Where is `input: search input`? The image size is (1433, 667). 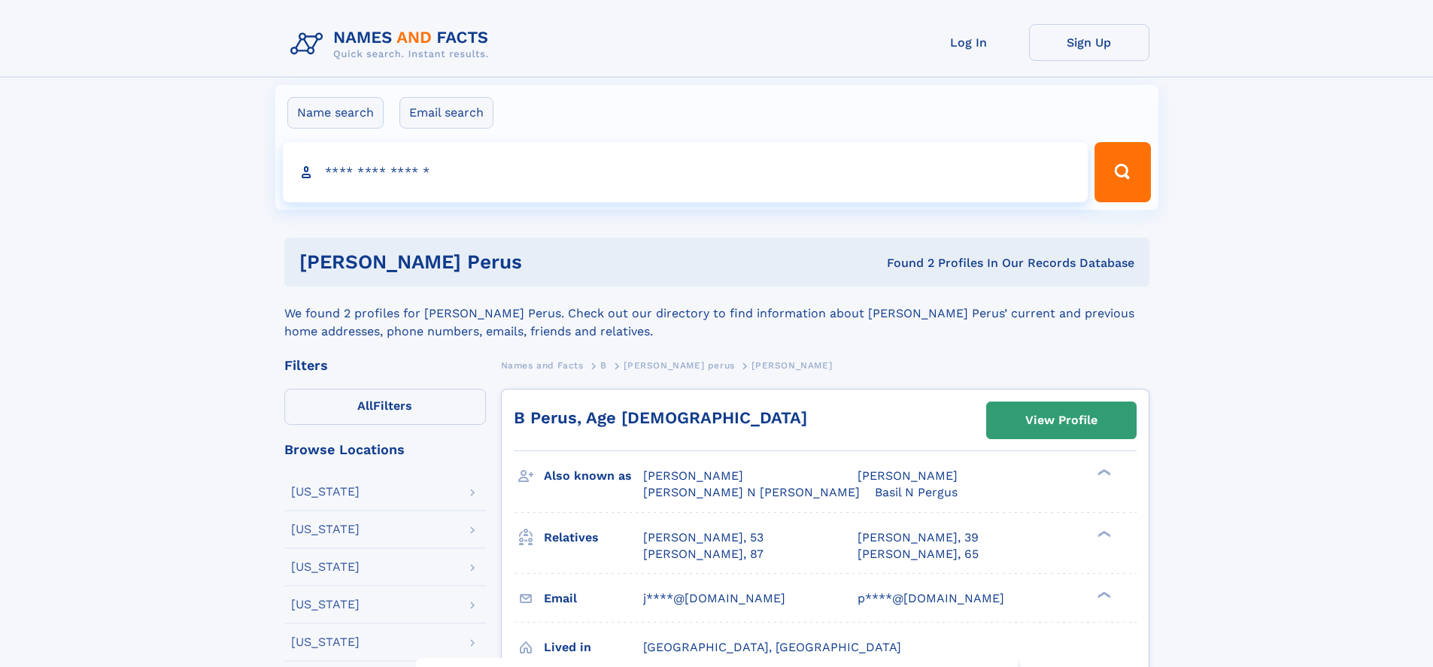 input: search input is located at coordinates (685, 172).